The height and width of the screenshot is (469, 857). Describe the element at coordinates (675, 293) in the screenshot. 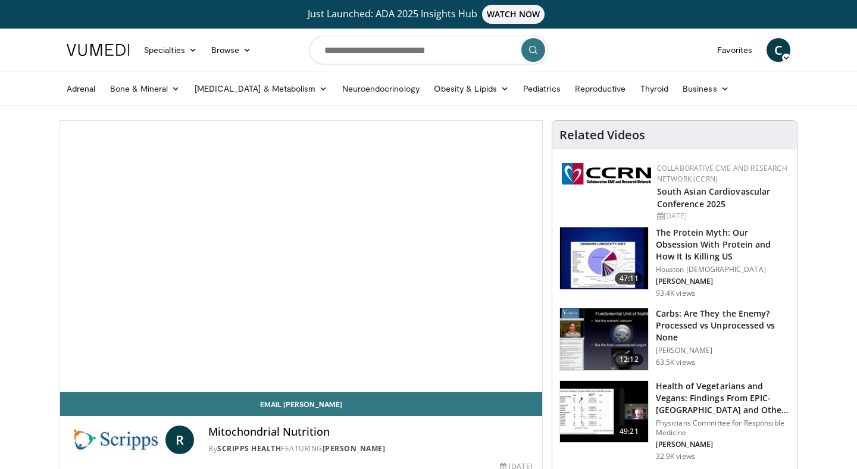

I see `p: 93.4K views` at that location.